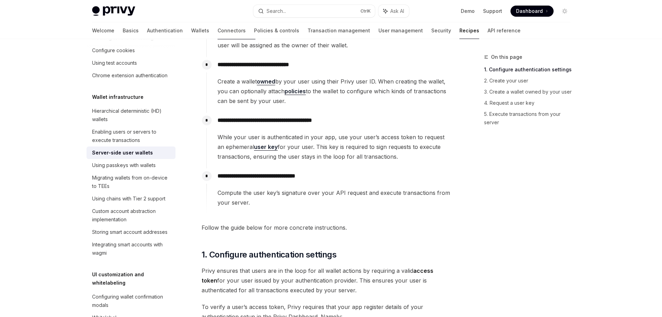 This screenshot has width=662, height=317. I want to click on a: Storing smart account addresses, so click(131, 232).